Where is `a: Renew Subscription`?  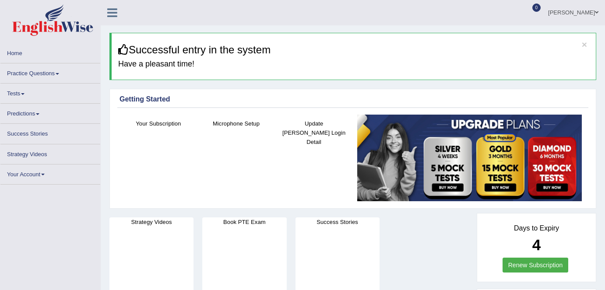
a: Renew Subscription is located at coordinates (536, 265).